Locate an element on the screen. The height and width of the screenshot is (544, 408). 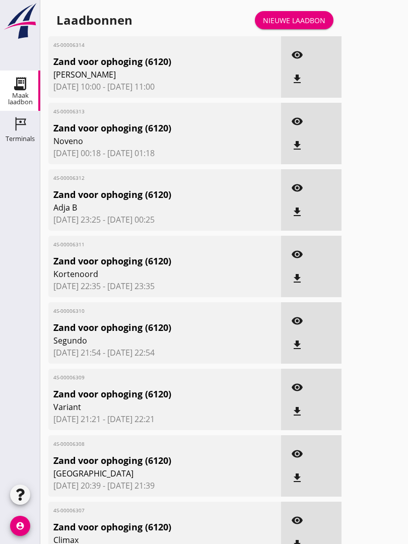
span: Noveno is located at coordinates (146, 141).